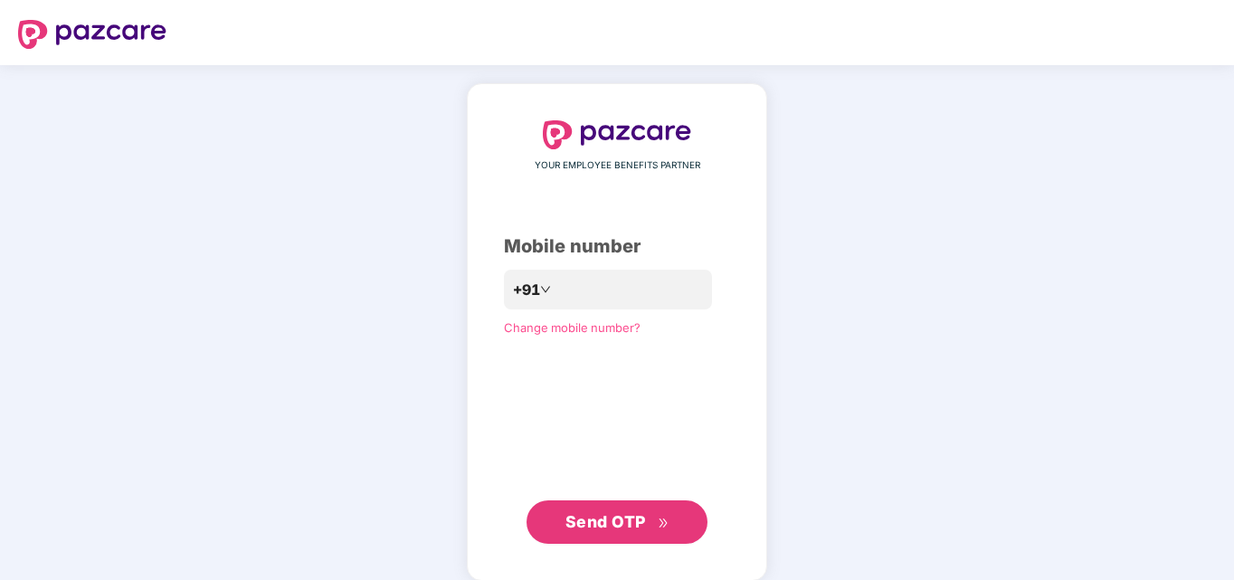  What do you see at coordinates (526, 289) in the screenshot?
I see `span: +91` at bounding box center [526, 289].